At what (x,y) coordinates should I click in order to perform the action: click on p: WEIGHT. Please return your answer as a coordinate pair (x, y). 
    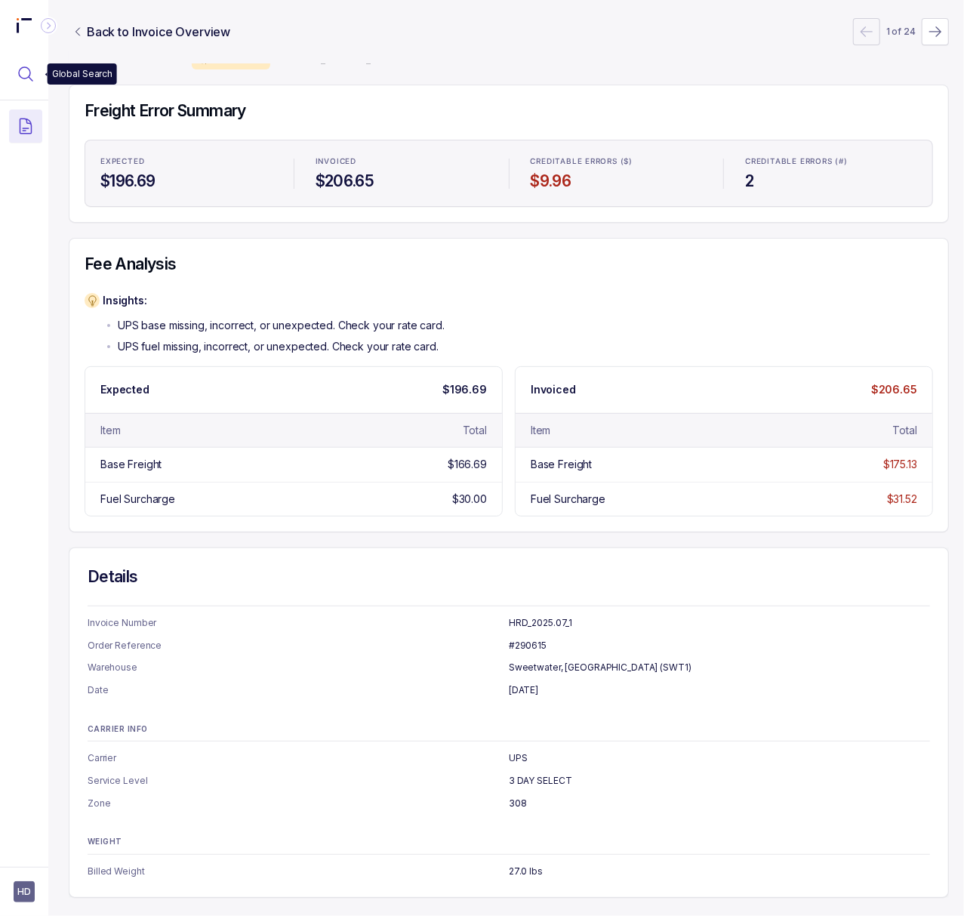
    Looking at the image, I should click on (509, 842).